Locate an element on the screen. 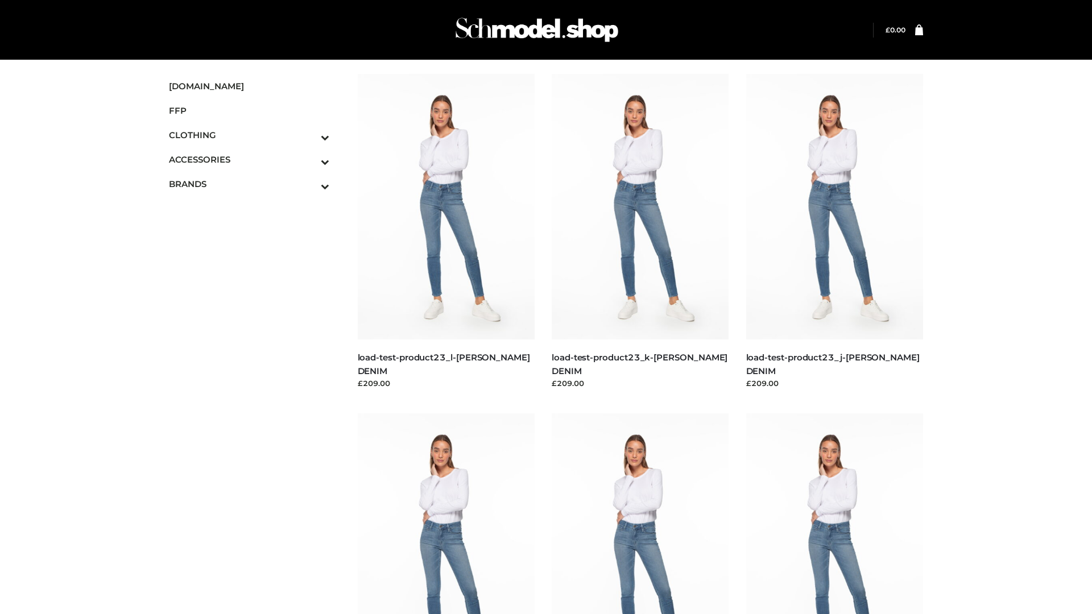 This screenshot has height=614, width=1092. img: Schmodel Admin 964 is located at coordinates (537, 30).